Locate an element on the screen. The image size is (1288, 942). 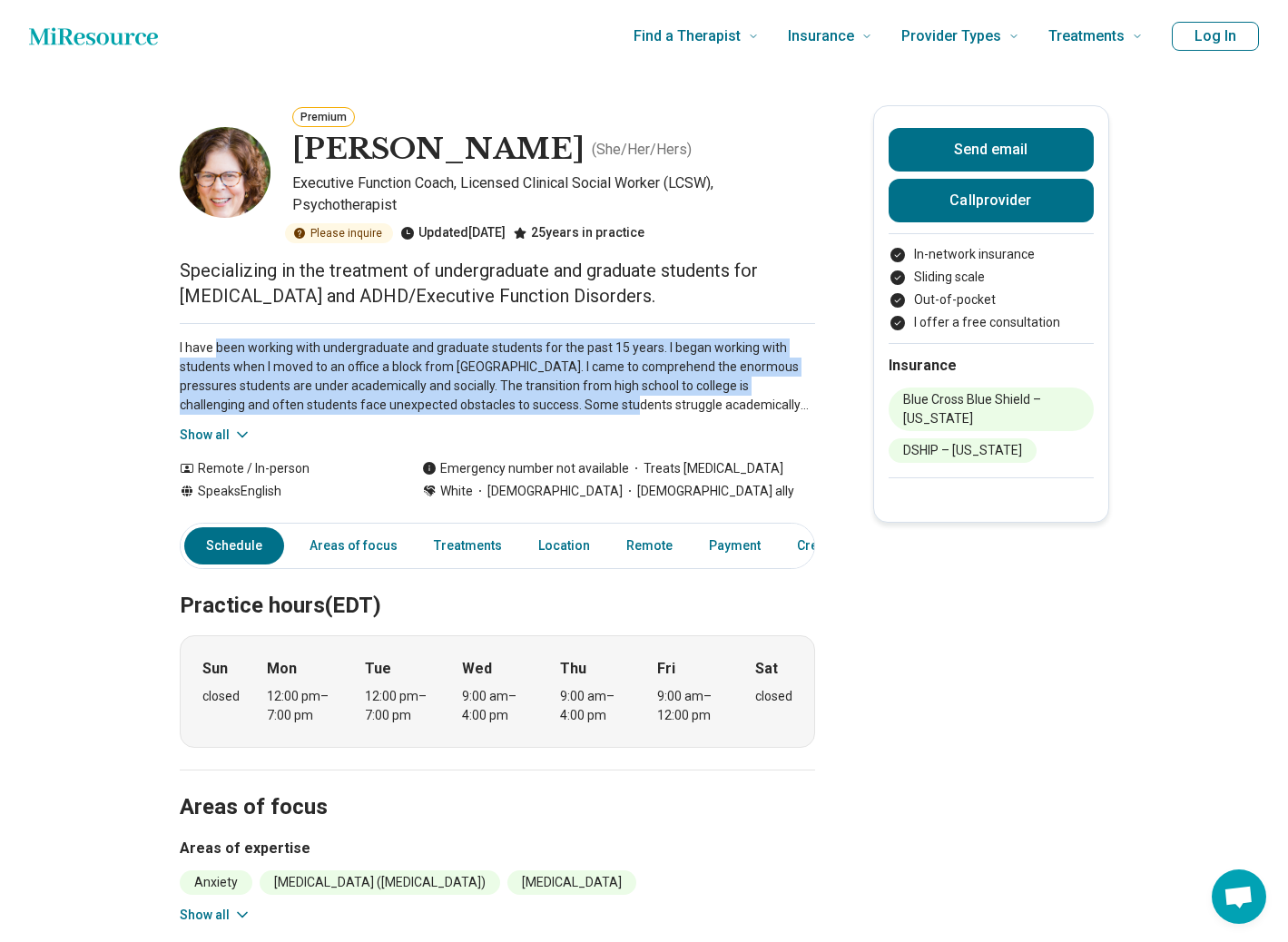
p: Executive Function Coach, Licensed Clinical Social Worker (LCSW), Psychotherapist is located at coordinates (554, 194).